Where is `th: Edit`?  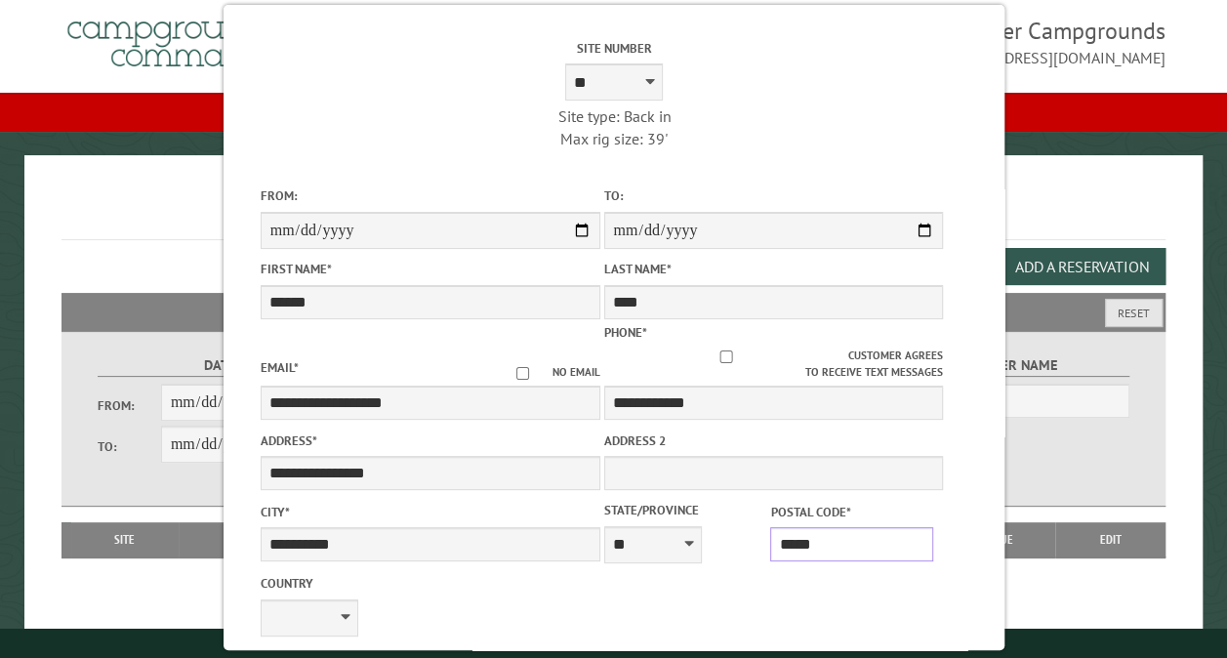 th: Edit is located at coordinates (1111, 540).